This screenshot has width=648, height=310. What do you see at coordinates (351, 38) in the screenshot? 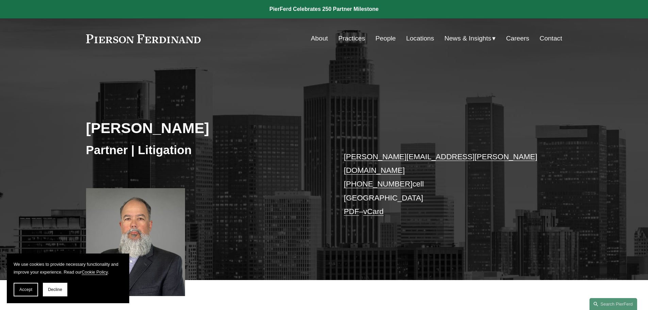
I see `a: Practices` at bounding box center [351, 38].